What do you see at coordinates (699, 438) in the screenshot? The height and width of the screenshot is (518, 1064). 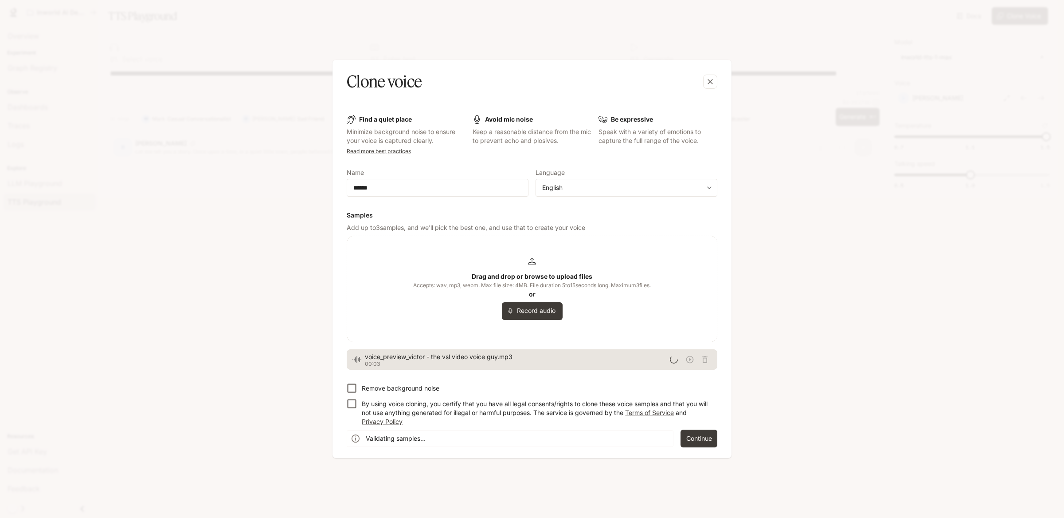 I see `button: Continue` at bounding box center [699, 438].